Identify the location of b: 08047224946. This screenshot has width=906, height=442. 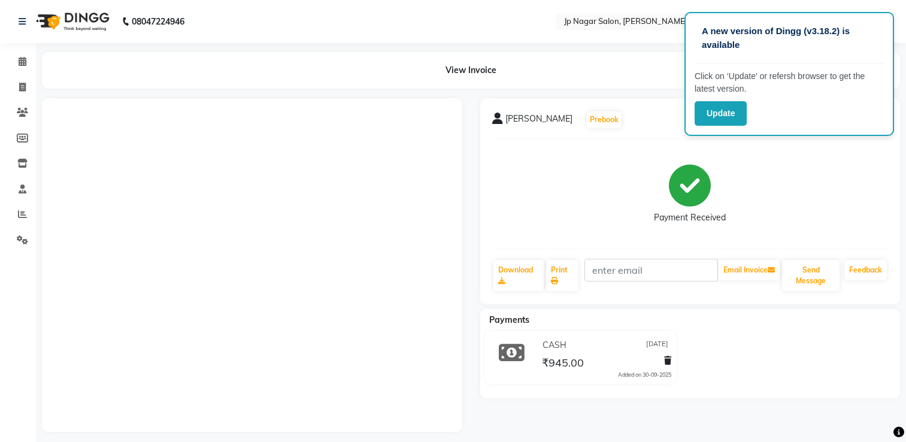
(158, 22).